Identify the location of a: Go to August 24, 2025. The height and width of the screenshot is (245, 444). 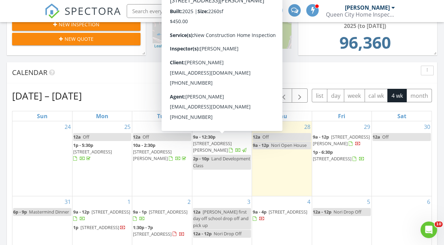
(68, 127).